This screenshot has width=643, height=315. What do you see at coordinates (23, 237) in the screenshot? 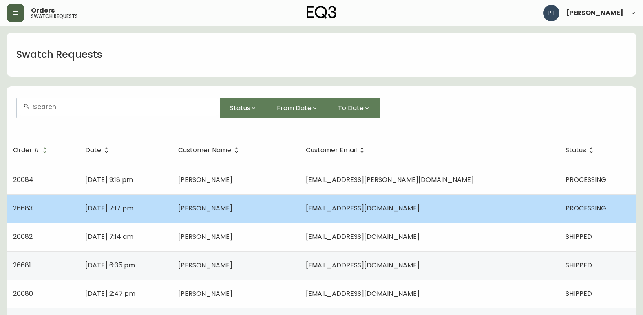
I see `span: 26682` at bounding box center [23, 237].